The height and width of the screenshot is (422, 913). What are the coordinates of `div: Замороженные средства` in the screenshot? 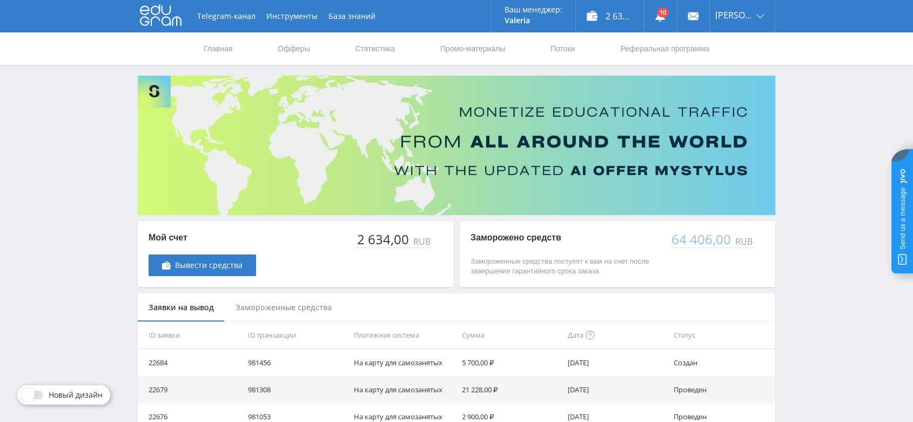 It's located at (284, 308).